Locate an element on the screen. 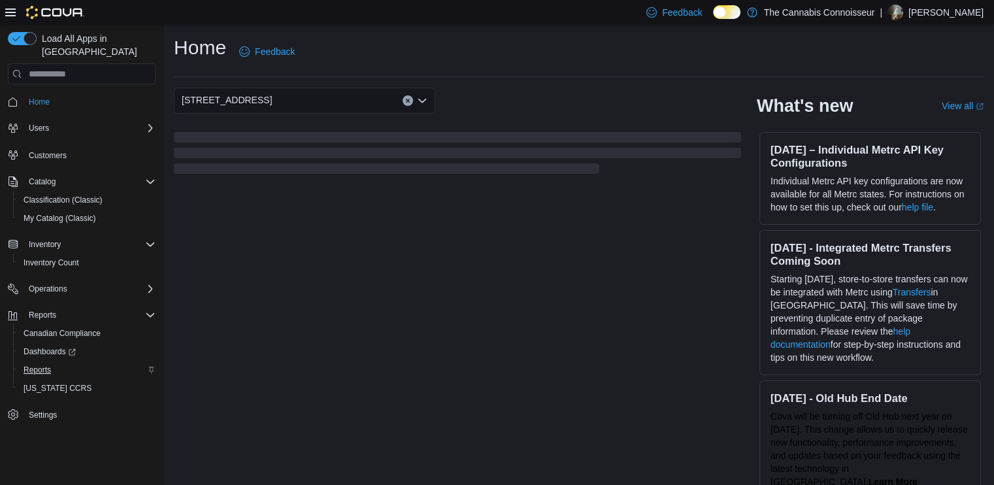  button: Clear input is located at coordinates (408, 101).